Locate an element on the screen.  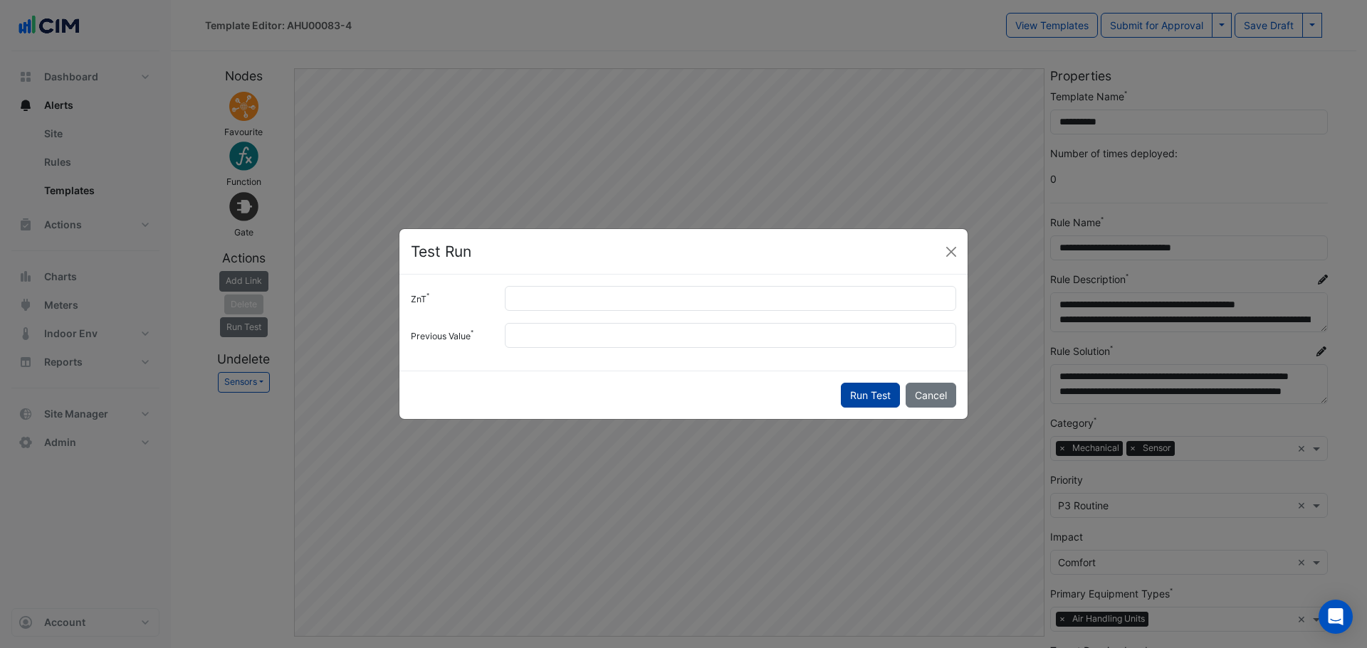
small: ZnT is located at coordinates (419, 299).